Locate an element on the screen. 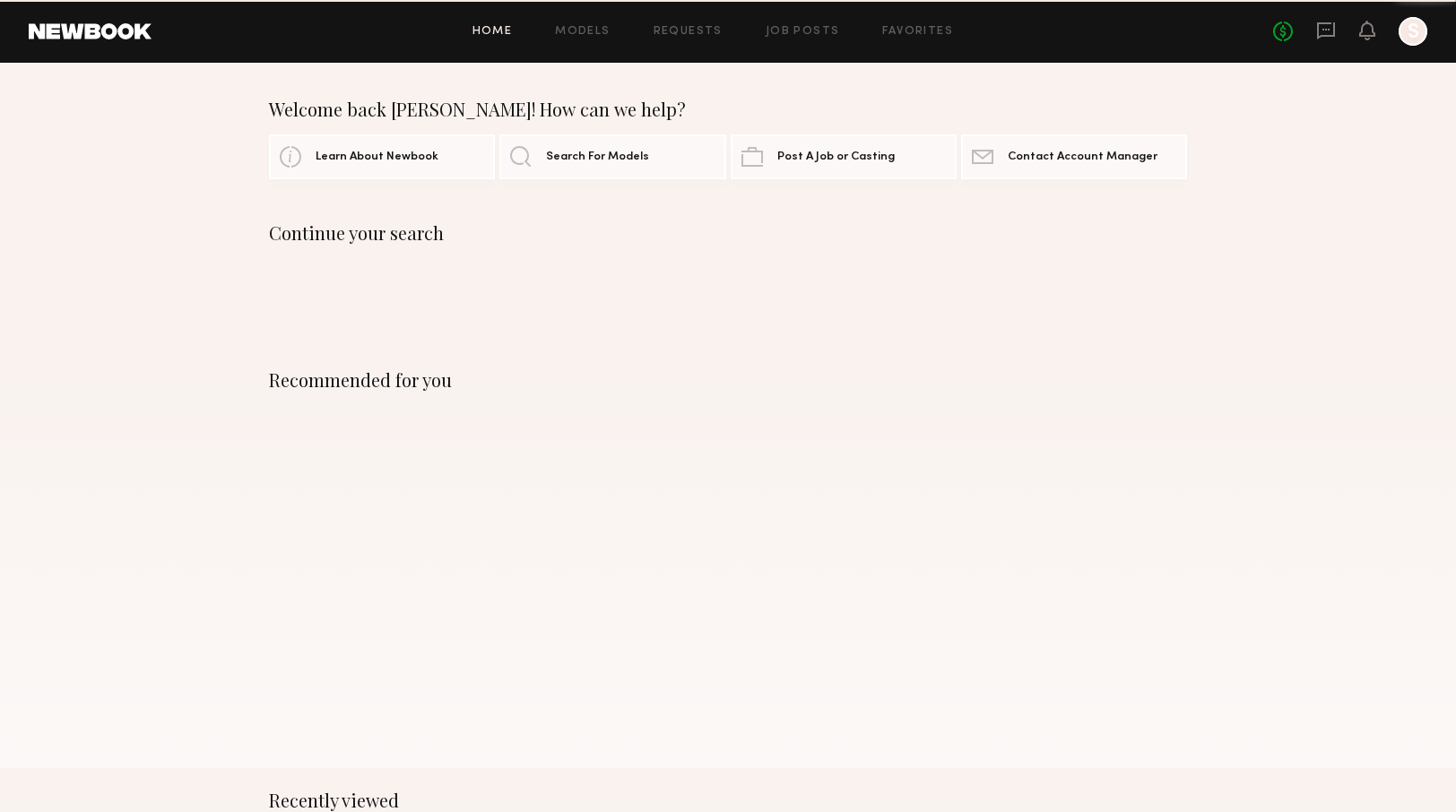 The image size is (1456, 812). a: Search For Models is located at coordinates (613, 157).